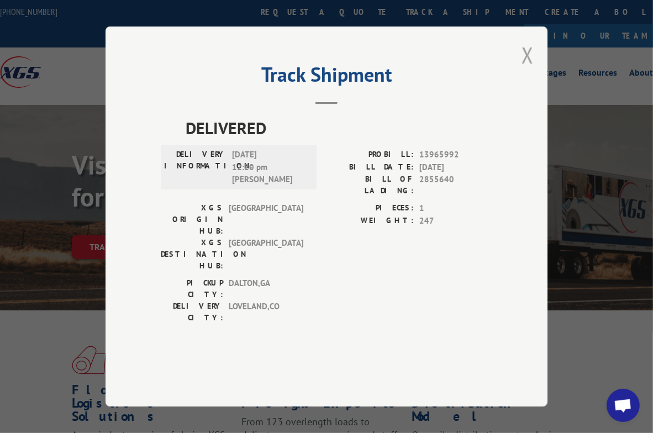 The width and height of the screenshot is (653, 433). I want to click on span: LOVELAND , CO, so click(266, 312).